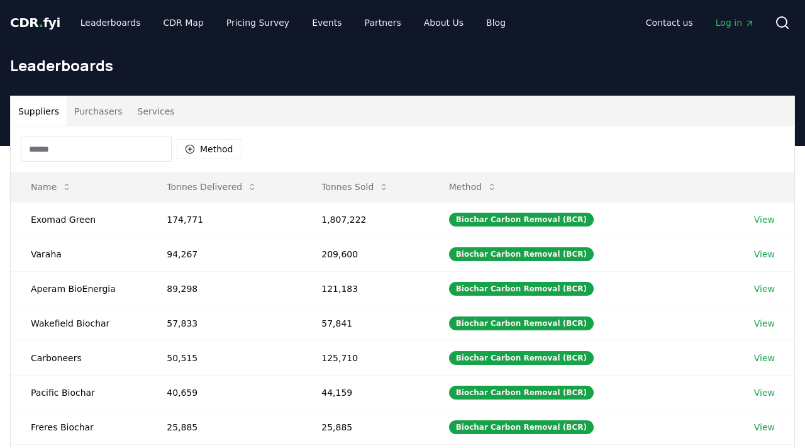 Image resolution: width=805 pixels, height=448 pixels. What do you see at coordinates (212, 187) in the screenshot?
I see `button: Tonnes Delivered` at bounding box center [212, 187].